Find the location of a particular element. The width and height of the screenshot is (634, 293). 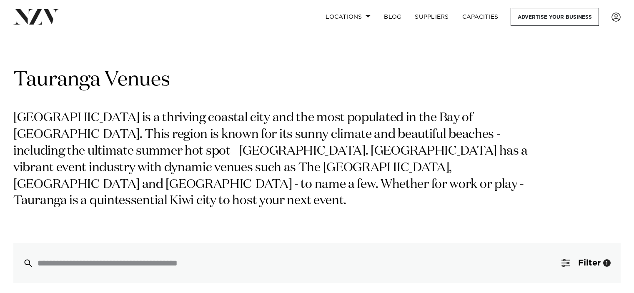

a: BLOG is located at coordinates (393, 17).